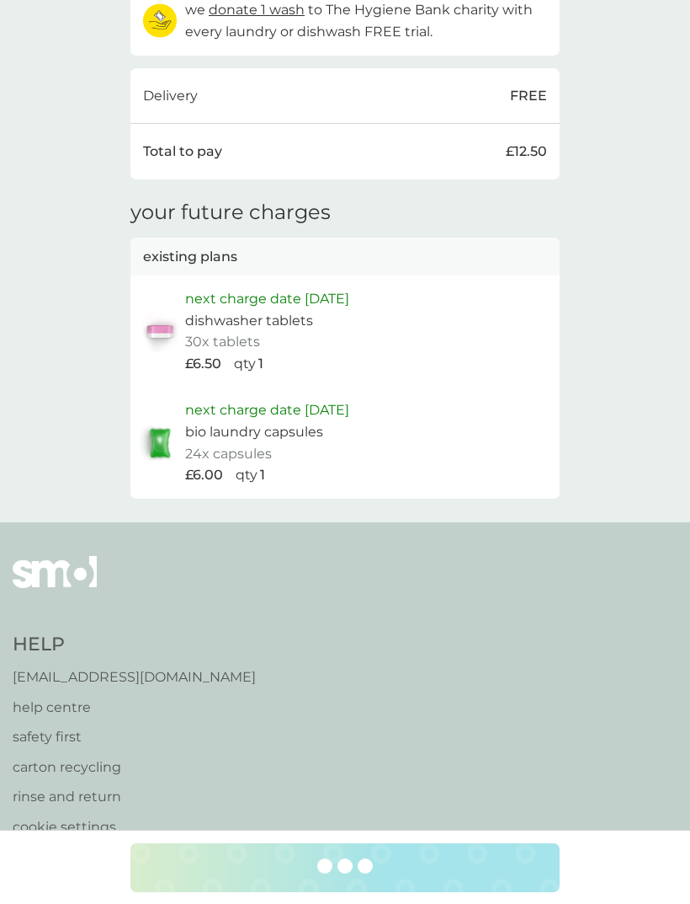 The image size is (690, 904). Describe the element at coordinates (254, 432) in the screenshot. I see `p: bio laundry capsules` at that location.